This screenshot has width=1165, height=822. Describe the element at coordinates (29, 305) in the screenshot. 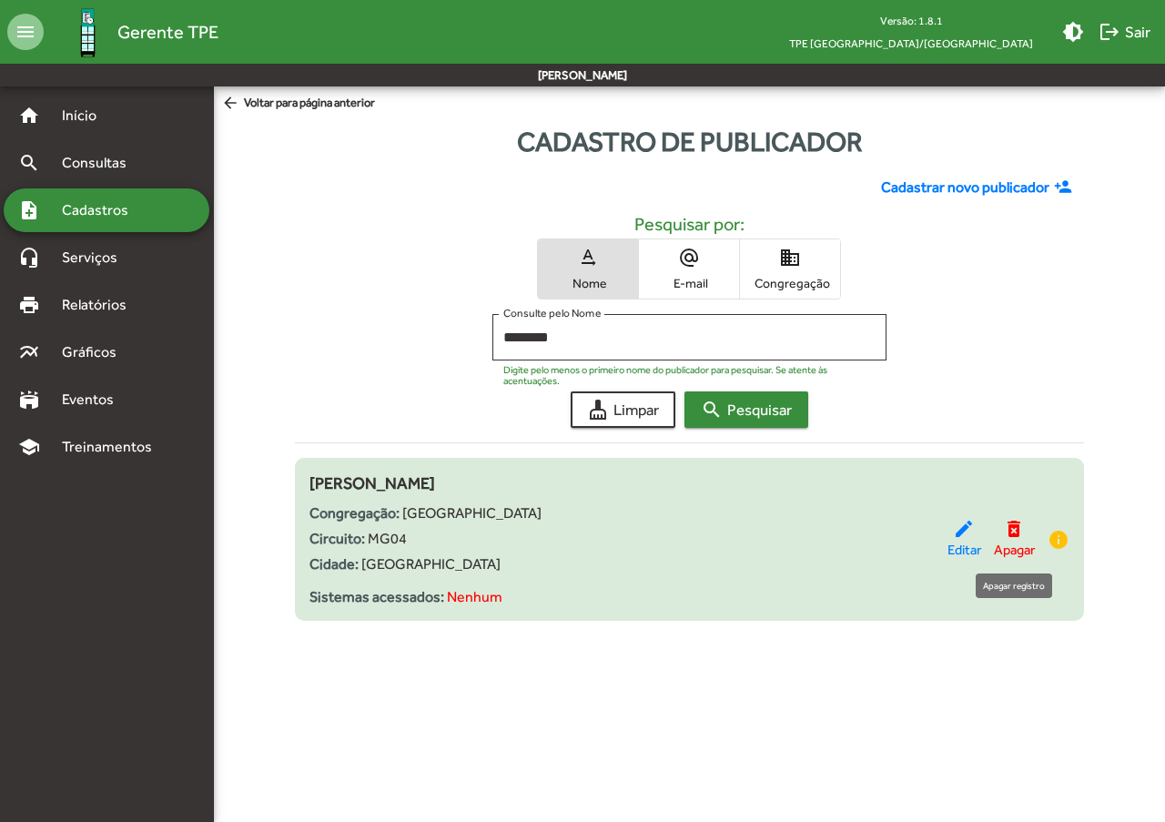

I see `mat-icon: print` at that location.